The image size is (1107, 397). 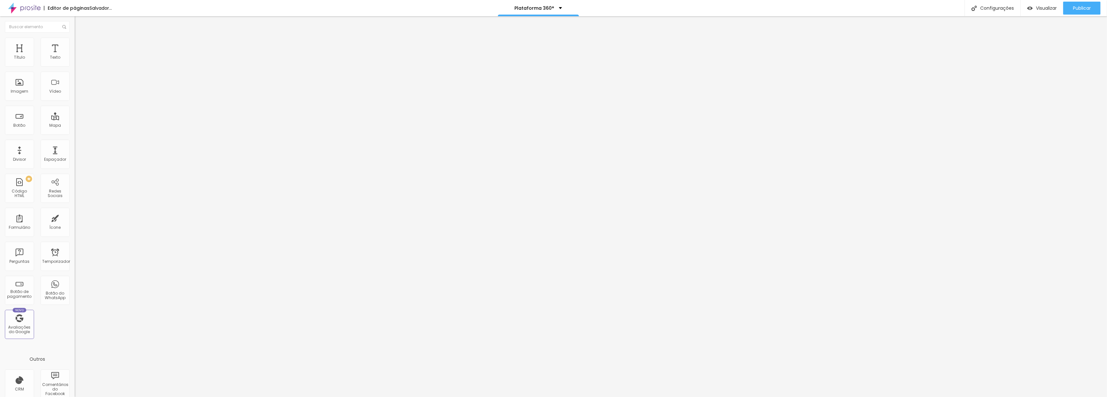 I want to click on font: Espaçador, so click(x=55, y=159).